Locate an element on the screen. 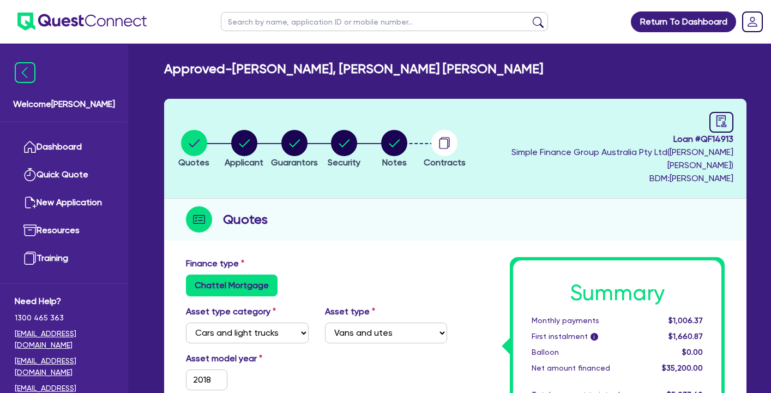  img: training is located at coordinates (30, 258).